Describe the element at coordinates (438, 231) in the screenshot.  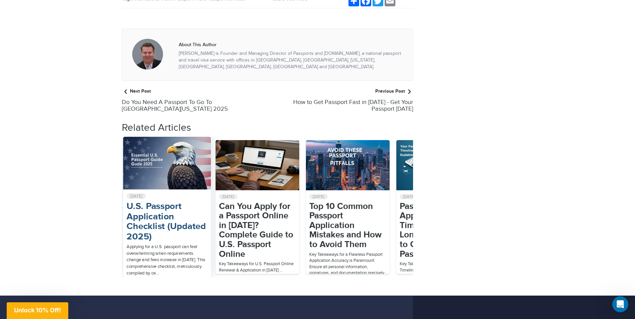
I see `a: Passport Application Timeline: How Long Does It Take to Get Your Passport?` at that location.